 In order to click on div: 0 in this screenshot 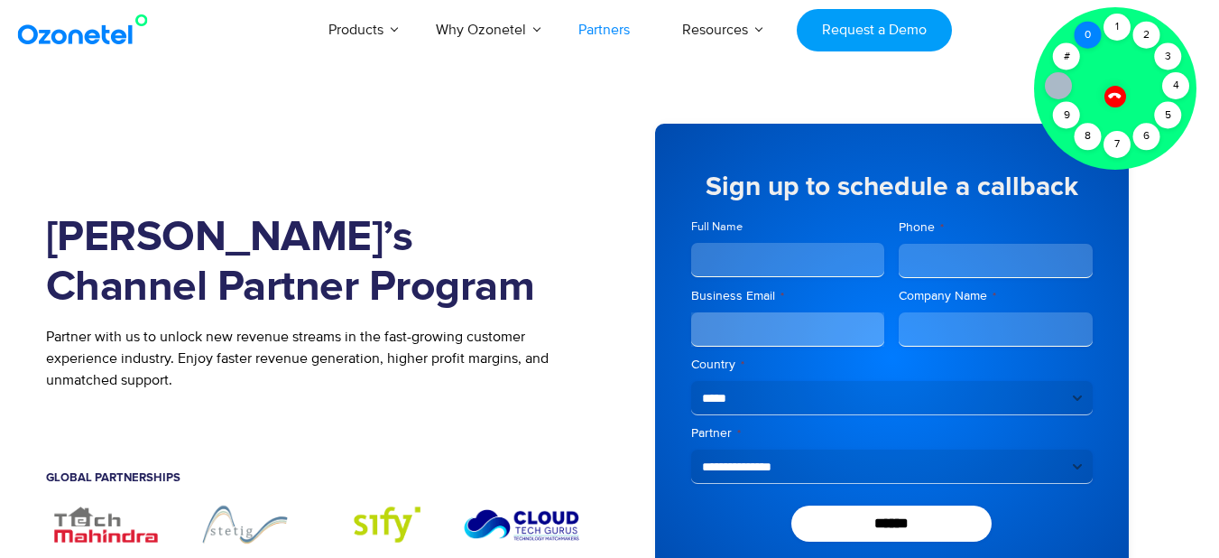, I will do `click(1089, 35)`.